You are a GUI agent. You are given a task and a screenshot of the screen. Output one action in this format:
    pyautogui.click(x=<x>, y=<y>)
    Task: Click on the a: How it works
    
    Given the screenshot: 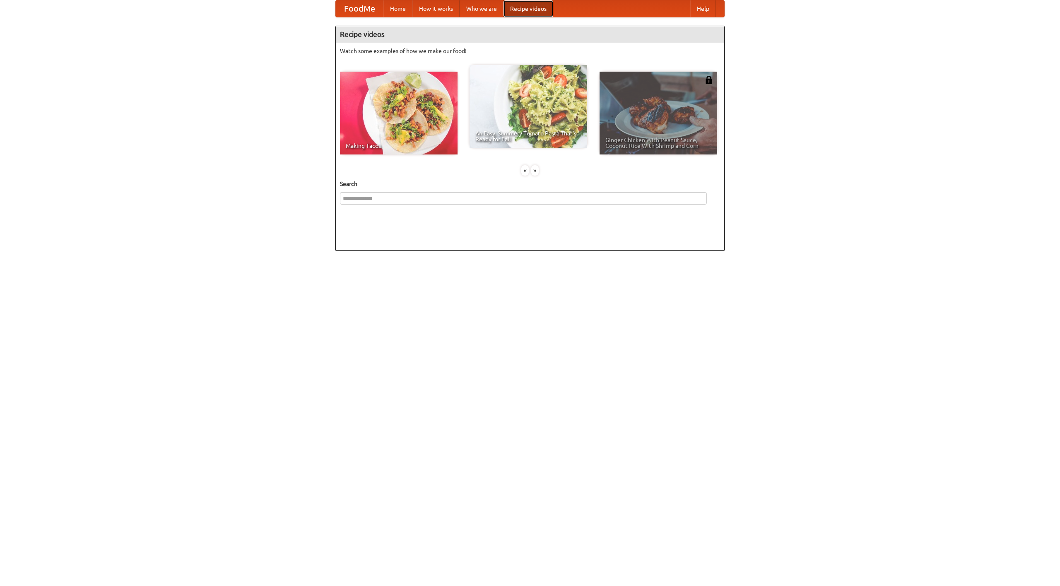 What is the action you would take?
    pyautogui.click(x=436, y=9)
    